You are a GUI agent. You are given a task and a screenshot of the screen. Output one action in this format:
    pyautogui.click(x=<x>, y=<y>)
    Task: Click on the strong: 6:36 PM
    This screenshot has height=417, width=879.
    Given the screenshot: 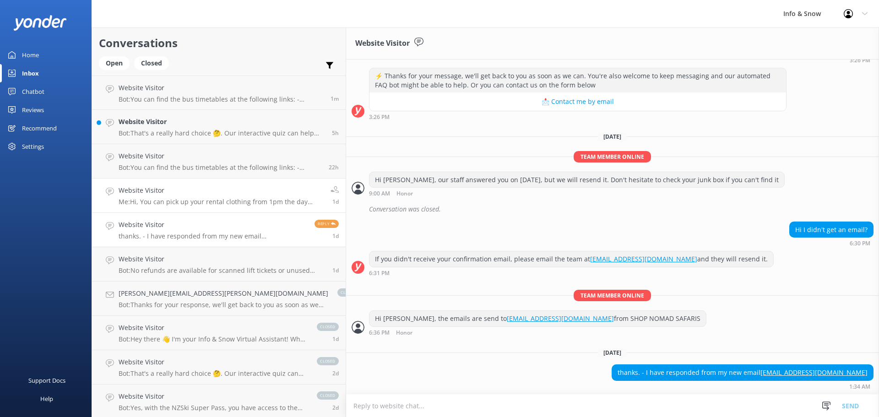 What is the action you would take?
    pyautogui.click(x=379, y=333)
    